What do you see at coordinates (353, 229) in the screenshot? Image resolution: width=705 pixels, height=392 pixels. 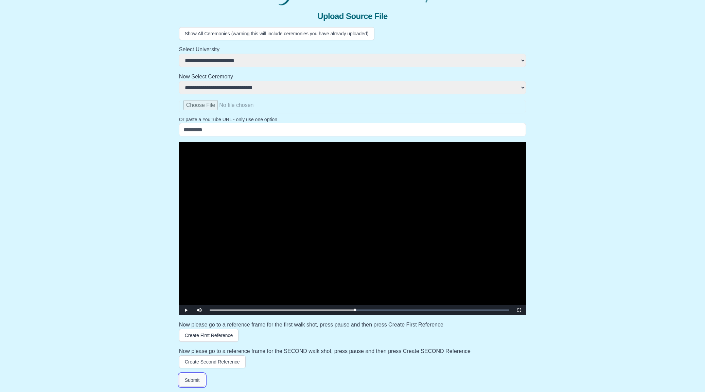 I see `div: Video Player` at bounding box center [353, 229].